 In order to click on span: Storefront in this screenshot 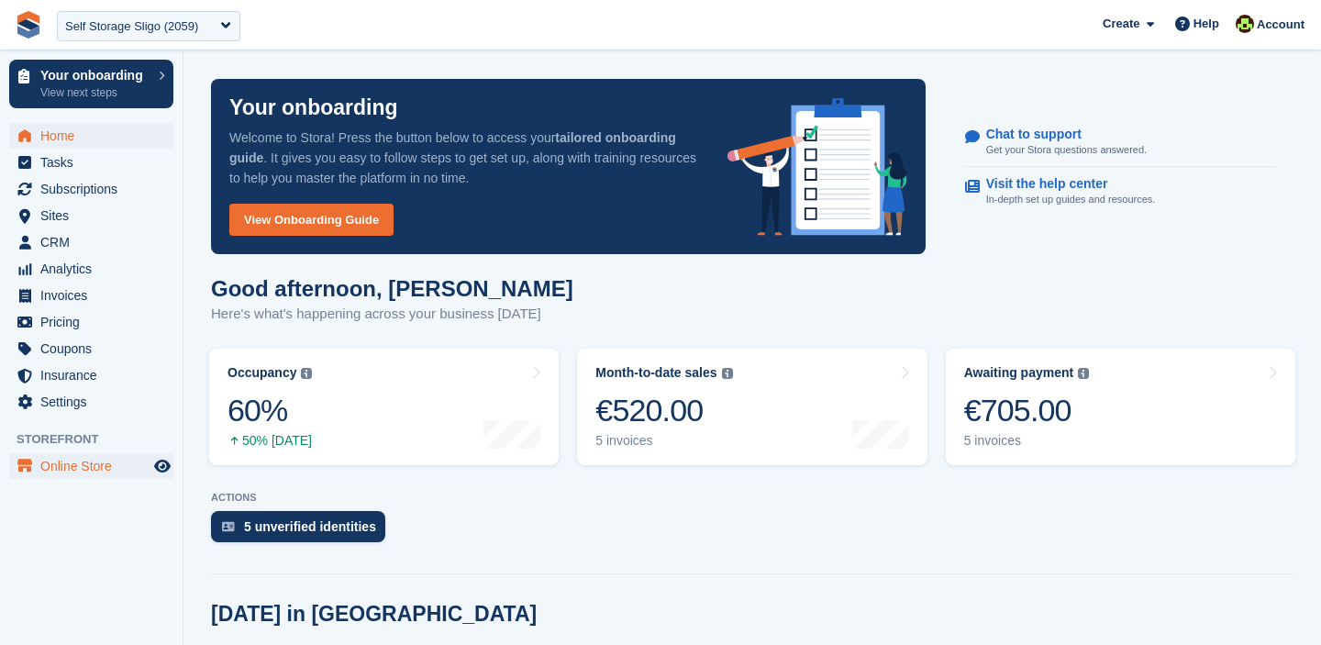, I will do `click(99, 440)`.